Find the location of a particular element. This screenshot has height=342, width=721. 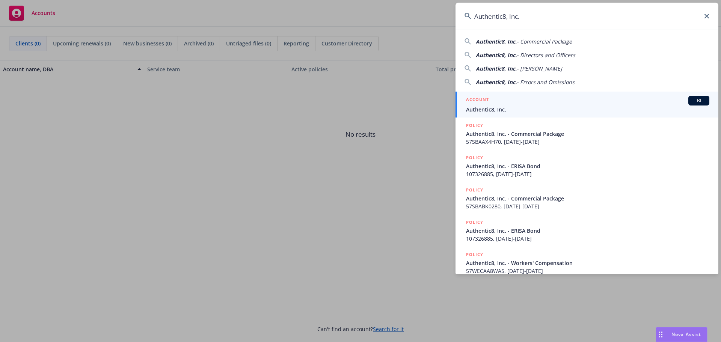

span: Nova Assist is located at coordinates (686, 334).